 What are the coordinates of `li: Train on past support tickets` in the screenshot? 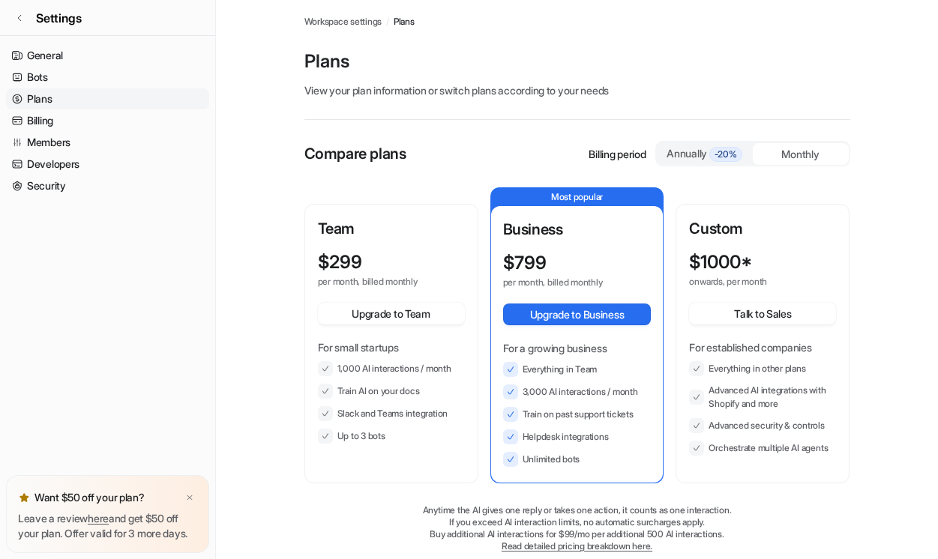 It's located at (577, 415).